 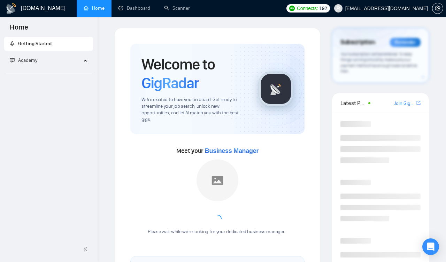 What do you see at coordinates (11, 9) in the screenshot?
I see `img: logo` at bounding box center [11, 9].